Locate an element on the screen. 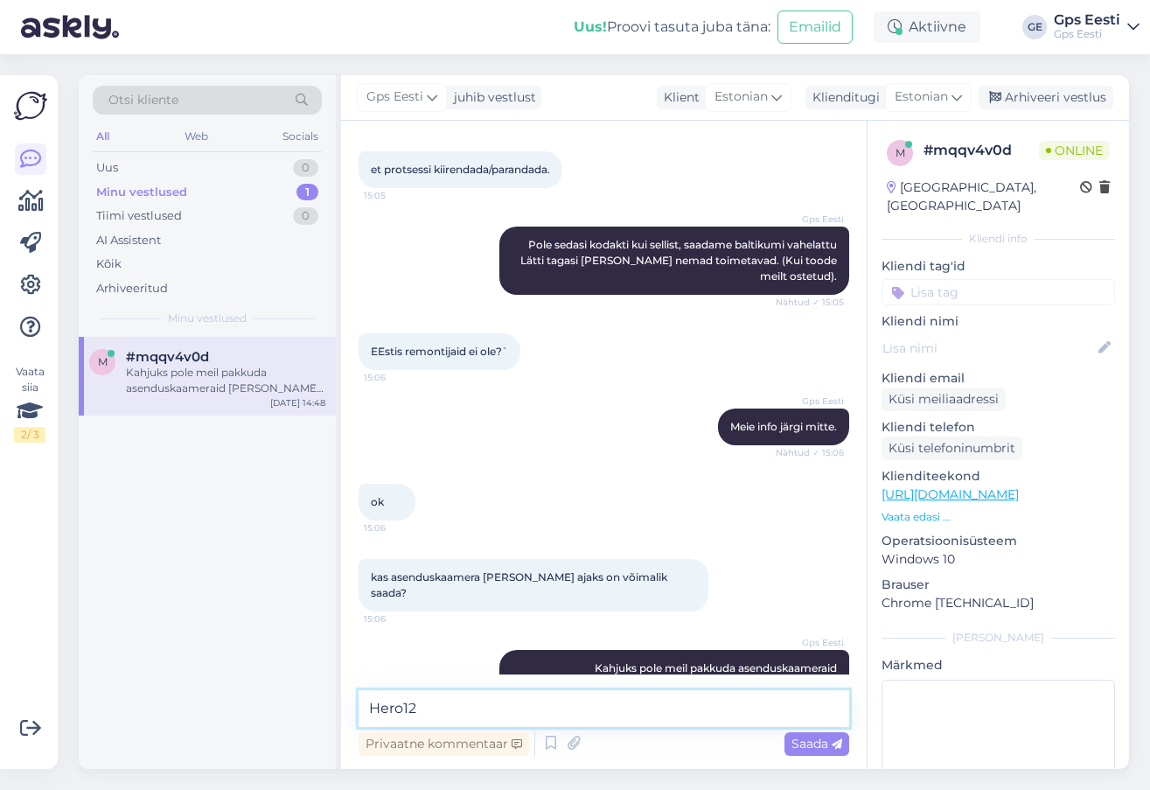 The height and width of the screenshot is (790, 1150). p: Operatsioonisüsteem is located at coordinates (998, 541).